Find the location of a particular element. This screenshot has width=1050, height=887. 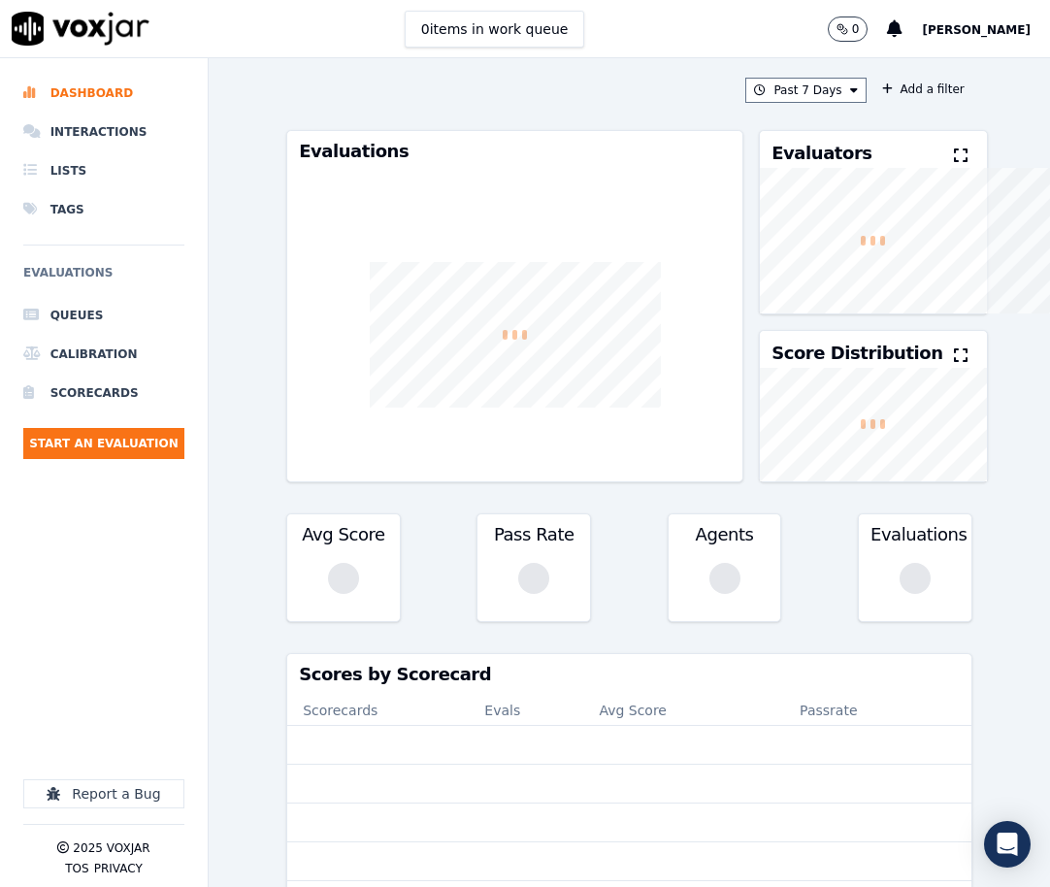

p: 2025 Voxjar is located at coordinates (111, 848).